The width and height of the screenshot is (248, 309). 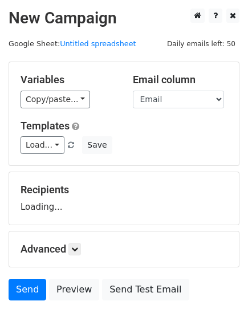 I want to click on a: Preview, so click(x=74, y=290).